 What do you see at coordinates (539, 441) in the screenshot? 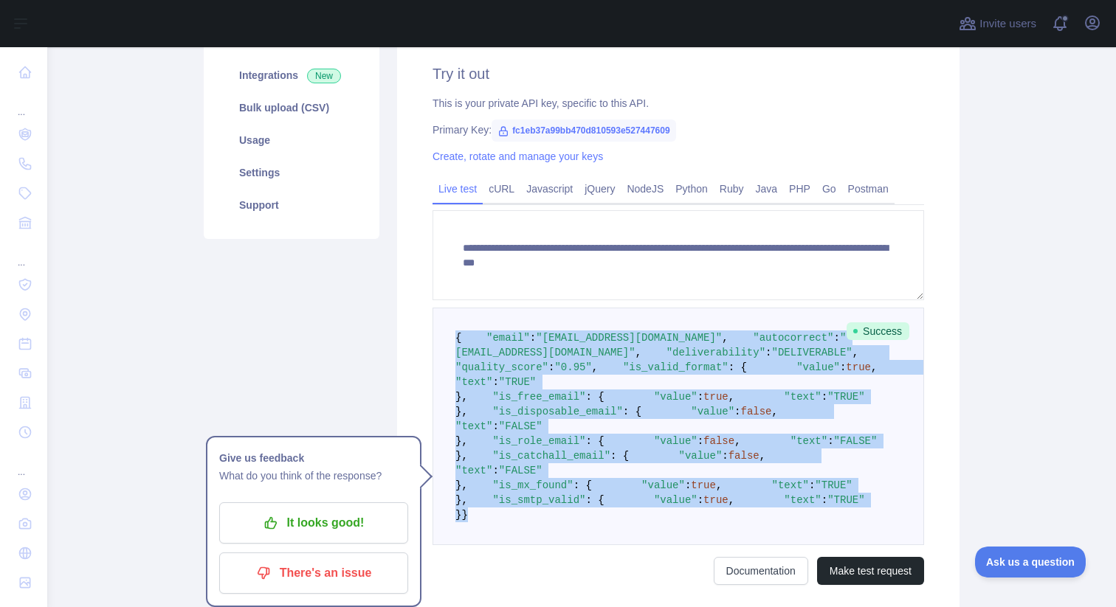
I see `span: "is_role_email"` at bounding box center [539, 441].